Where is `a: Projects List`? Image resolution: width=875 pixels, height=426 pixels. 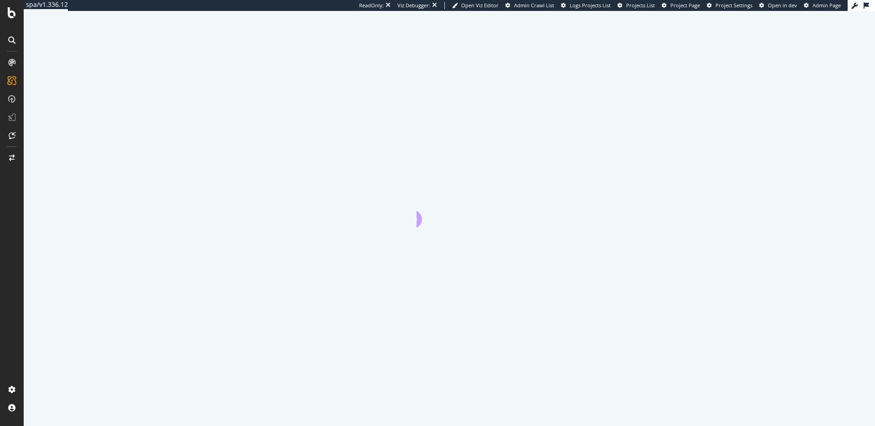
a: Projects List is located at coordinates (636, 5).